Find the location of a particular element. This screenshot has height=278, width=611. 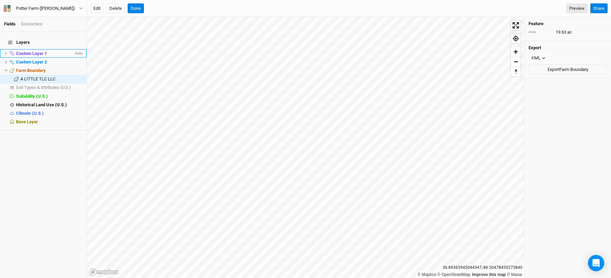

h4: Layers is located at coordinates (43, 42).